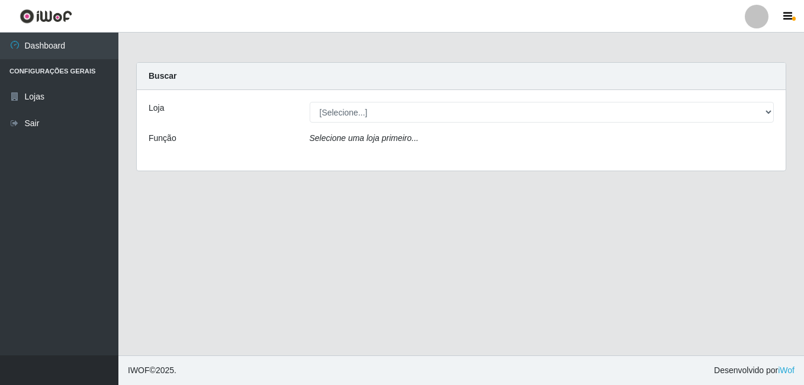 The height and width of the screenshot is (385, 804). Describe the element at coordinates (786, 370) in the screenshot. I see `a: iWof` at that location.